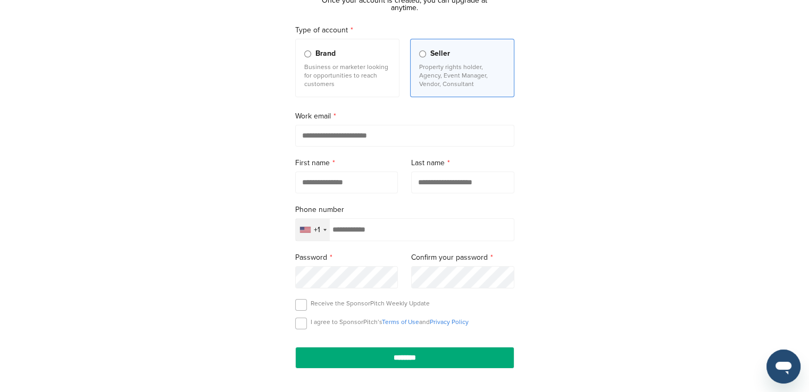  Describe the element at coordinates (405, 210) in the screenshot. I see `label: Phone number` at that location.